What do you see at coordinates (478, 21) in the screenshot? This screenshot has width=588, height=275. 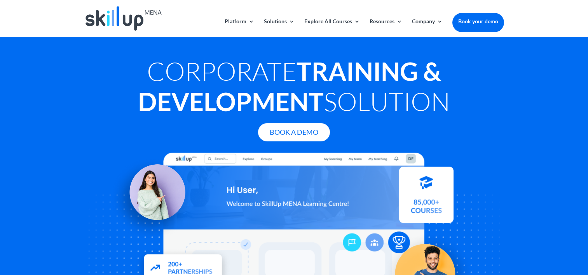 I see `a: Book your demo` at bounding box center [478, 21].